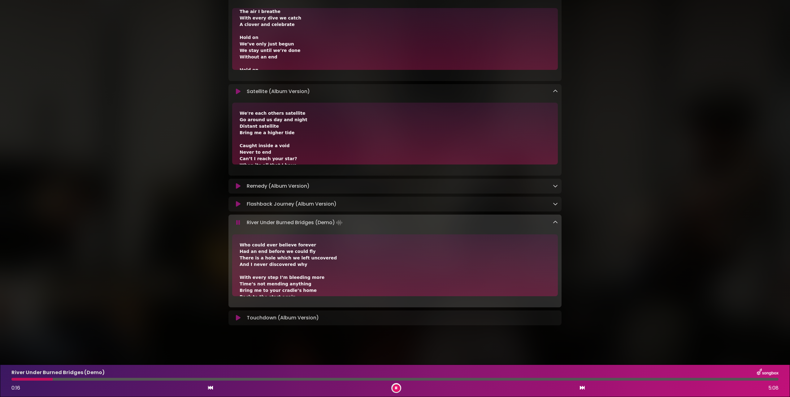 This screenshot has width=790, height=397. Describe the element at coordinates (278, 186) in the screenshot. I see `p: Remedy (Album Version)` at that location.